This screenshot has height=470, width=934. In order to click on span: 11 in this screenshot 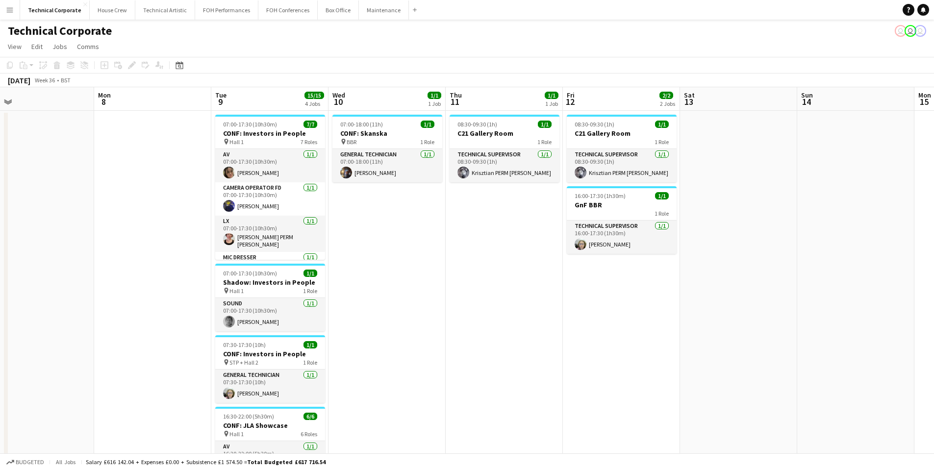, I will do `click(455, 102)`.